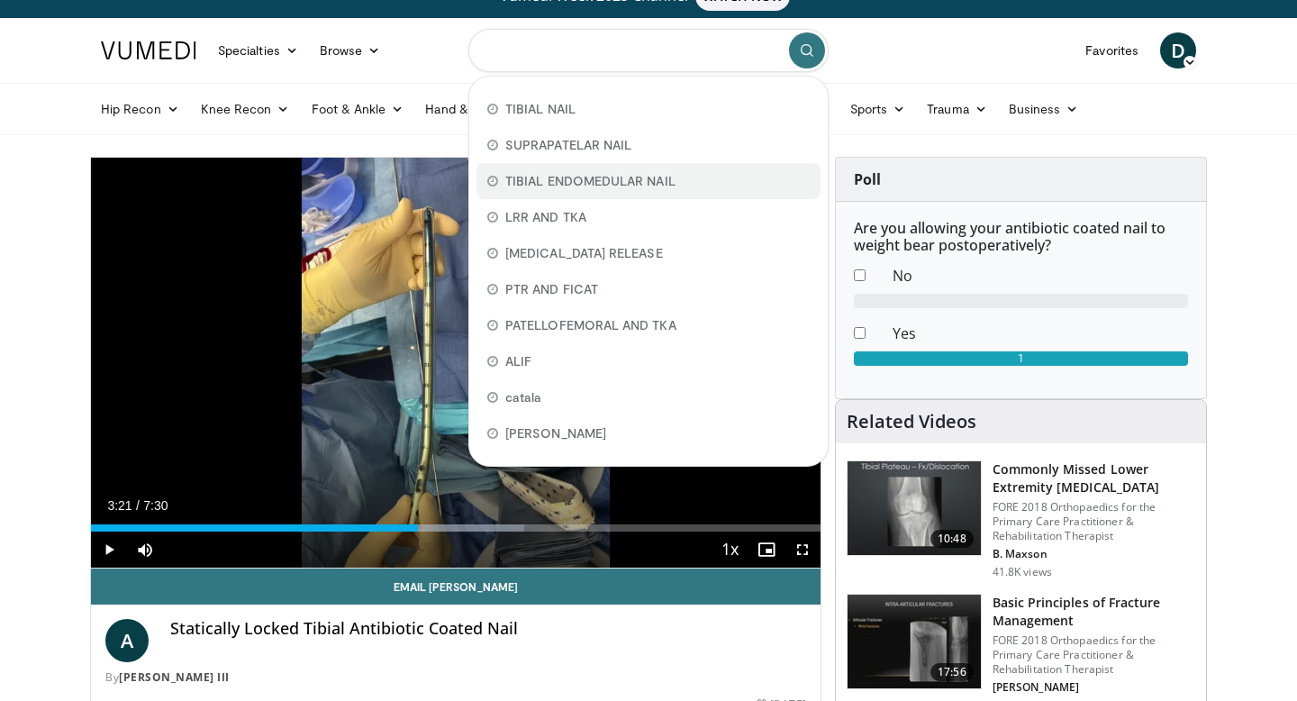  Describe the element at coordinates (1178, 50) in the screenshot. I see `a: D` at that location.